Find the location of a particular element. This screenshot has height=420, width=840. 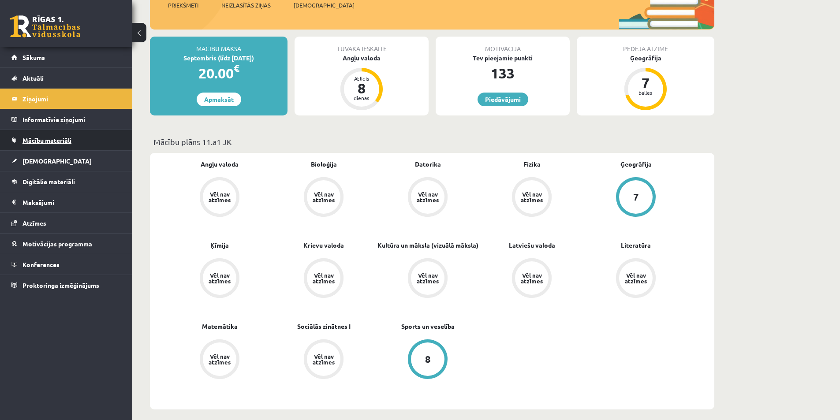

a: Sports un veselība is located at coordinates (428, 326).